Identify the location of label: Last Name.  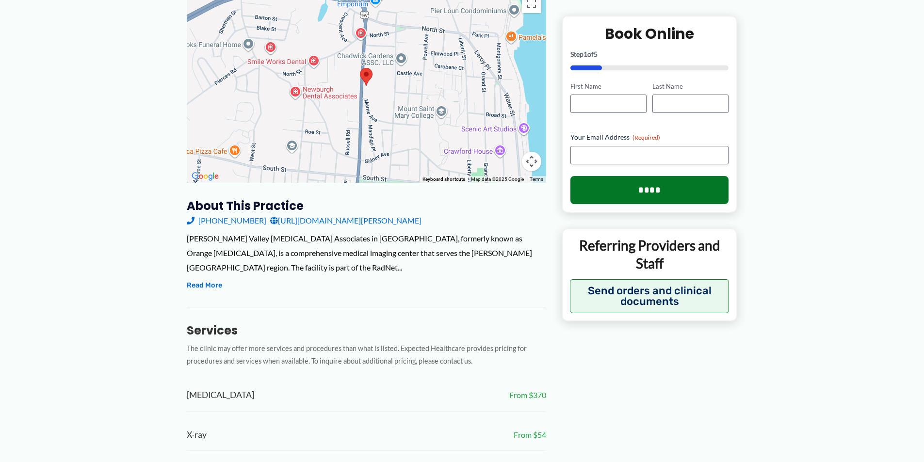
(690, 86).